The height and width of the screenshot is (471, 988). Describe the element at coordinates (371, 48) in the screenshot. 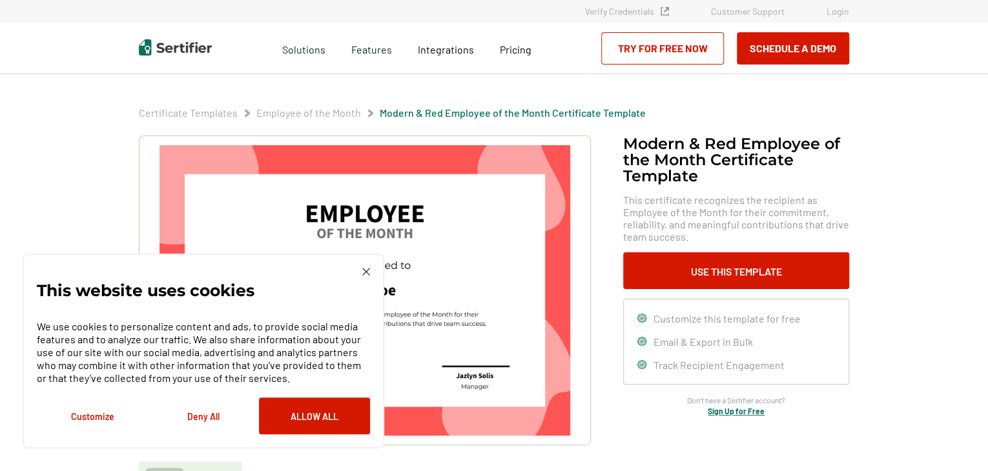

I see `span: Features` at that location.